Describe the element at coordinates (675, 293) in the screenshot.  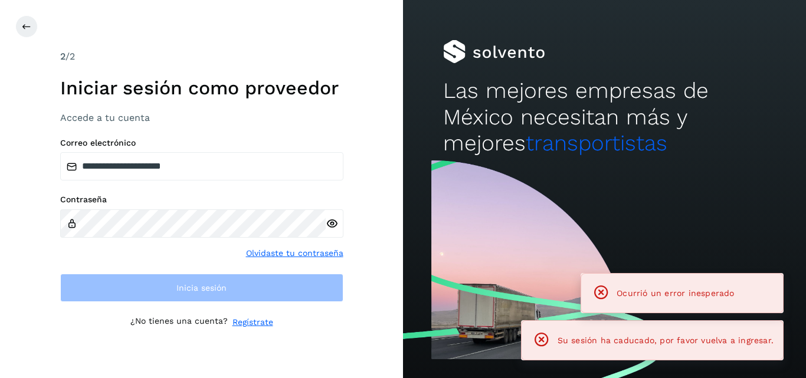
I see `span: Ocurrió un error inesperado` at that location.